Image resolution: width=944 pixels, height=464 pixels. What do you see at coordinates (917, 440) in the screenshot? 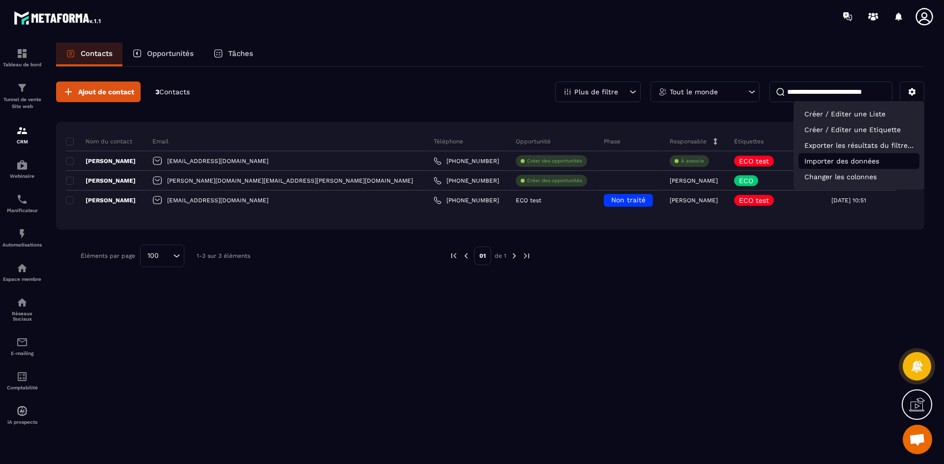
I see `div: Ouvrir le chat` at bounding box center [917, 440].